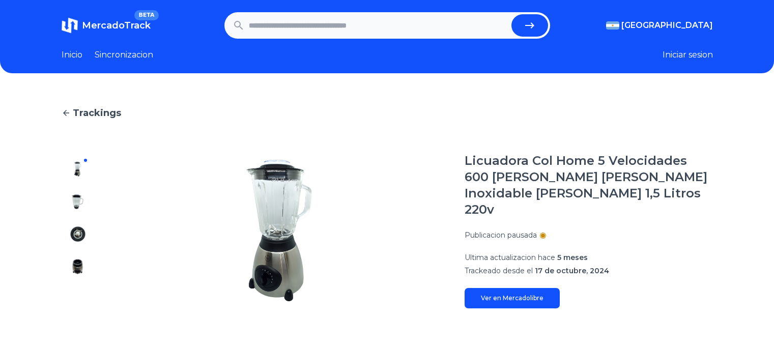 The height and width of the screenshot is (346, 774). I want to click on a: Inicio, so click(72, 55).